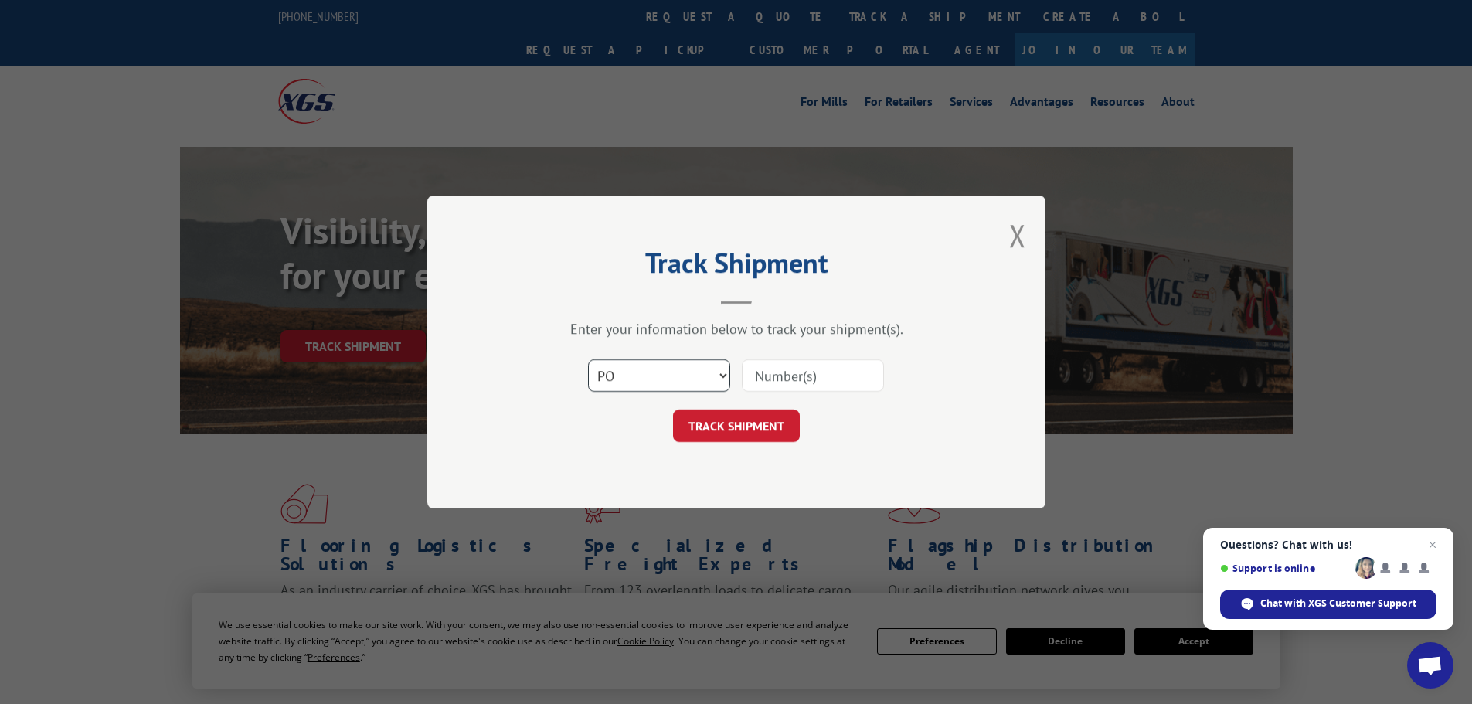  Describe the element at coordinates (736, 426) in the screenshot. I see `button: TRACK SHIPMENT` at that location.